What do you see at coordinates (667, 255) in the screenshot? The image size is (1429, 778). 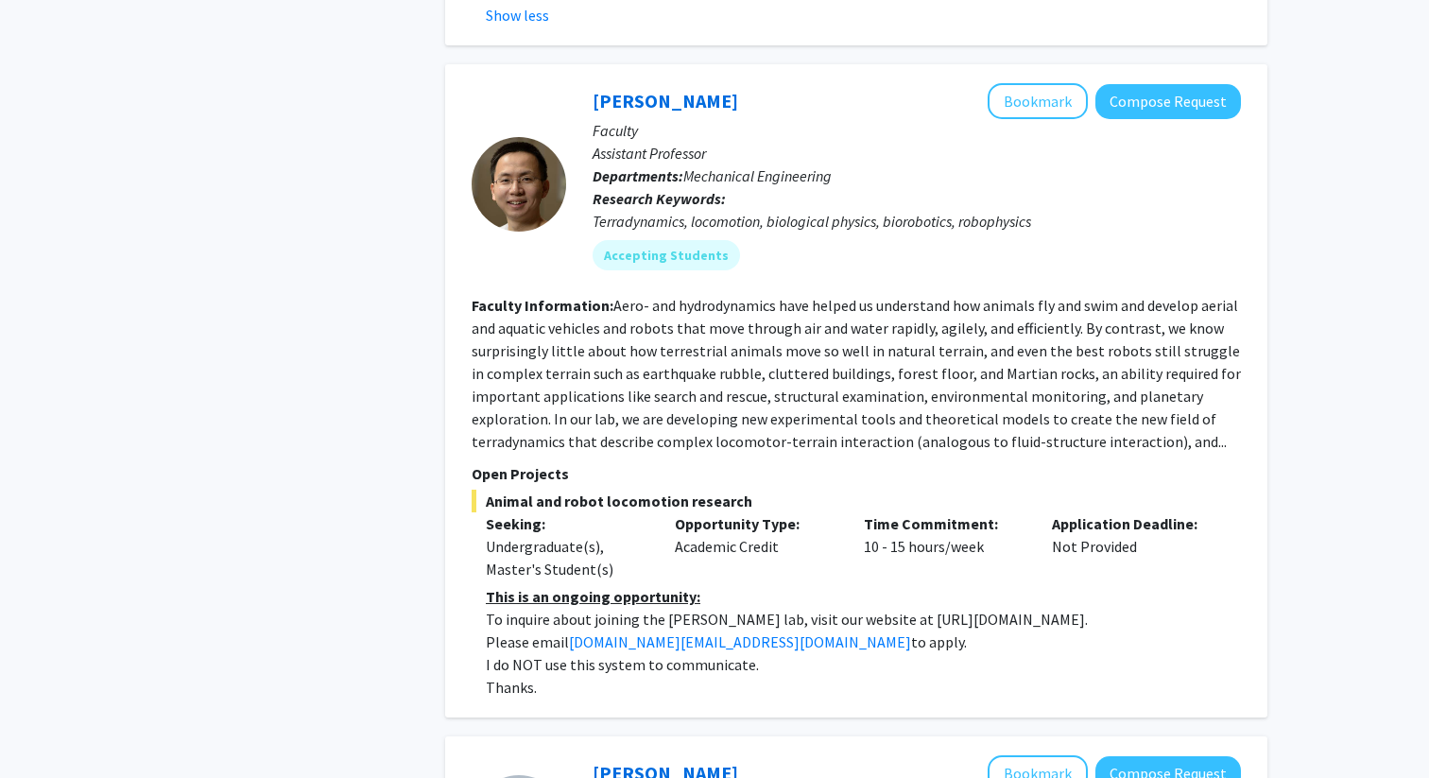 I see `mat-chip: Accepting Students` at bounding box center [667, 255].